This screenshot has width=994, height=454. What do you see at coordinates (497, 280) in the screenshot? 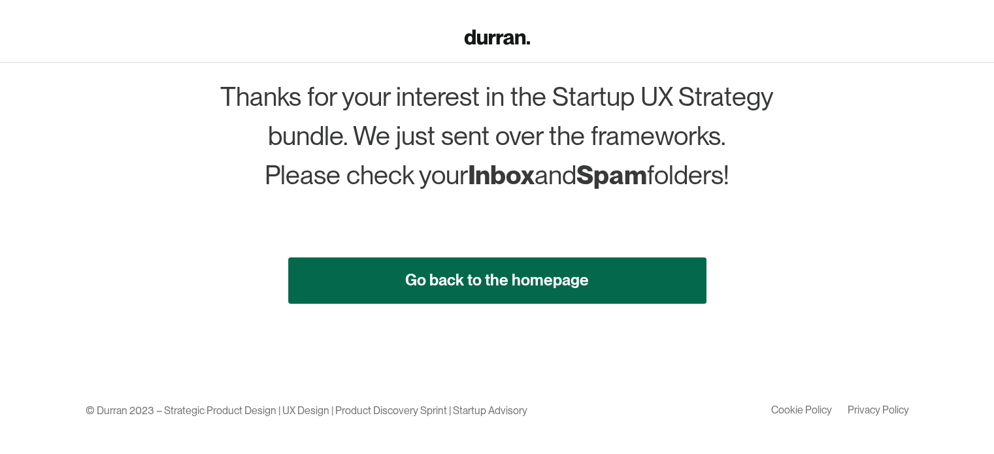
I see `a: Go back to the homepage` at bounding box center [497, 280].